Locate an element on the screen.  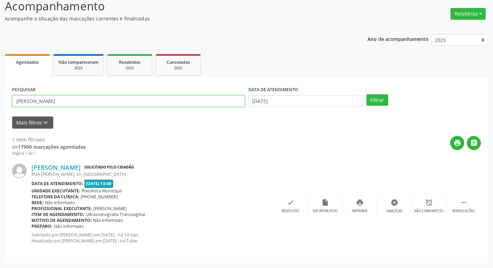
p: Acompanhe a situação das marcações correntes e finalizadas is located at coordinates (174, 18).